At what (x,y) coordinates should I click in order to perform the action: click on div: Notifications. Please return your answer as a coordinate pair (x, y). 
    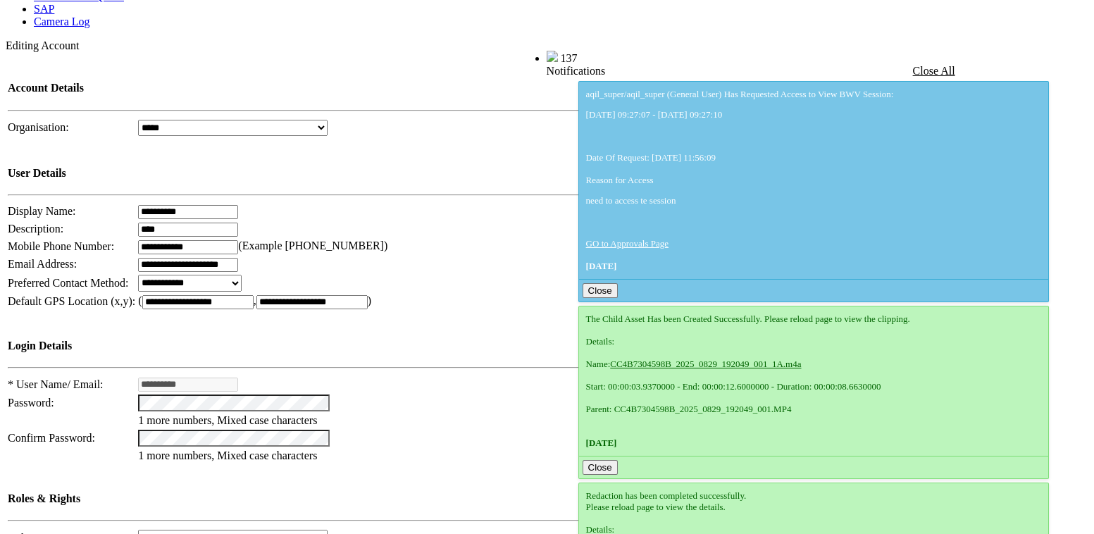
    Looking at the image, I should click on (803, 71).